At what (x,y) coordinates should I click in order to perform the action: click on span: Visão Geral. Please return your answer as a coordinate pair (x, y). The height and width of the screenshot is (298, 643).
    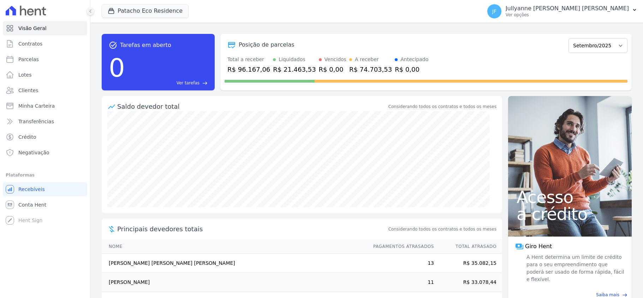
    Looking at the image, I should click on (32, 28).